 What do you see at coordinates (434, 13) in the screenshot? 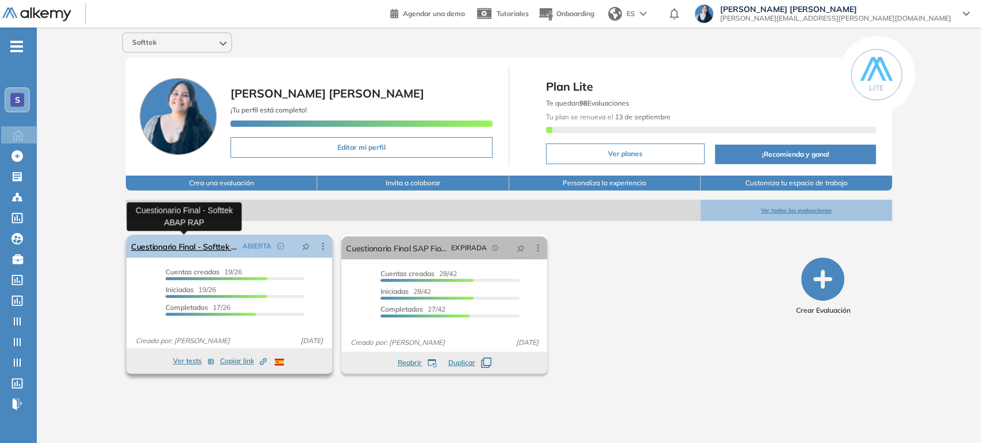
I see `span: Agendar una demo` at bounding box center [434, 13].